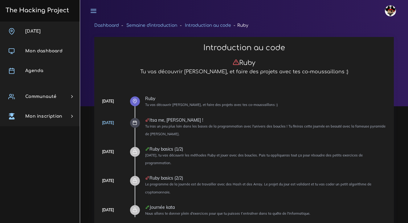  What do you see at coordinates (107, 25) in the screenshot?
I see `a: Dashboard` at bounding box center [107, 25].